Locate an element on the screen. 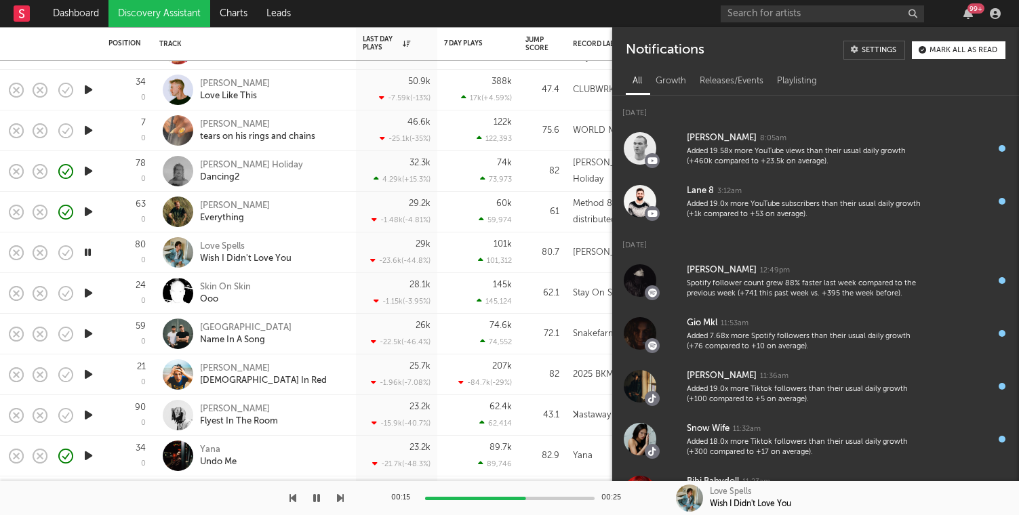 The image size is (1019, 515). div: 62.4k is located at coordinates (500, 407).